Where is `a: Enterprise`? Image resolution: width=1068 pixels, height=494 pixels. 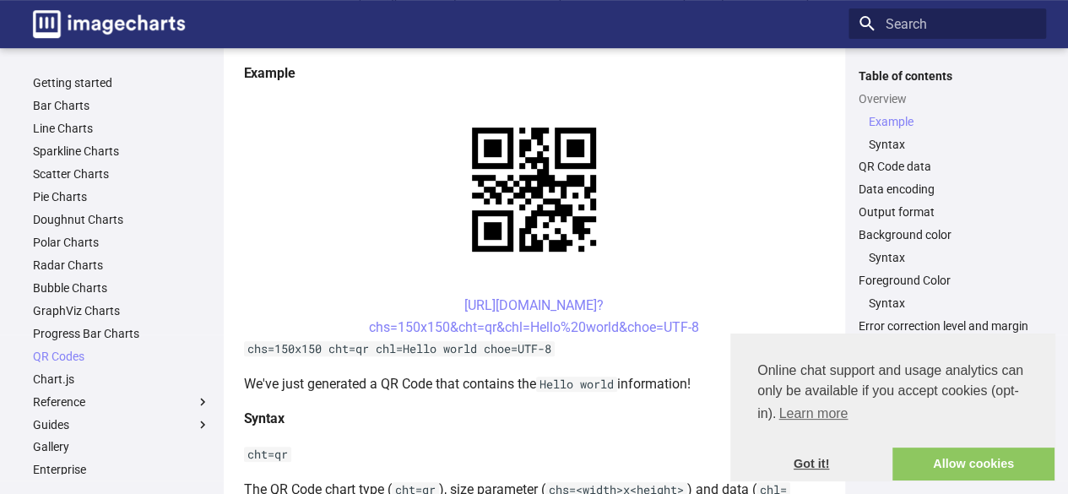
a: Enterprise is located at coordinates (122, 470).